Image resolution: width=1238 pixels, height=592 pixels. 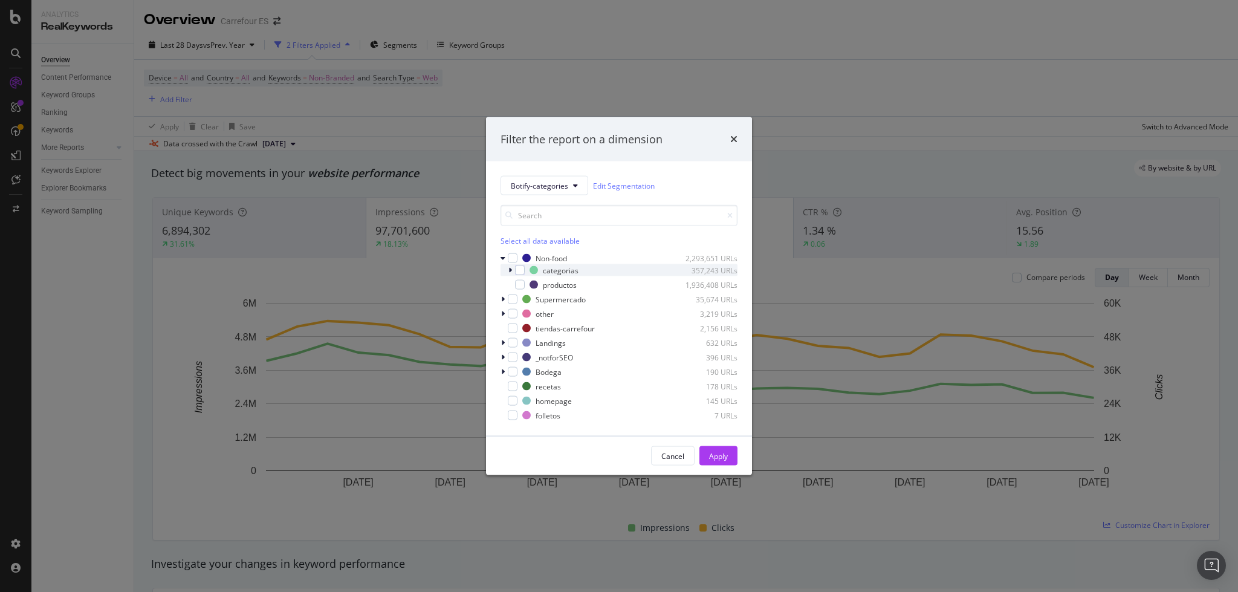 What do you see at coordinates (560, 284) in the screenshot?
I see `div: productos` at bounding box center [560, 284].